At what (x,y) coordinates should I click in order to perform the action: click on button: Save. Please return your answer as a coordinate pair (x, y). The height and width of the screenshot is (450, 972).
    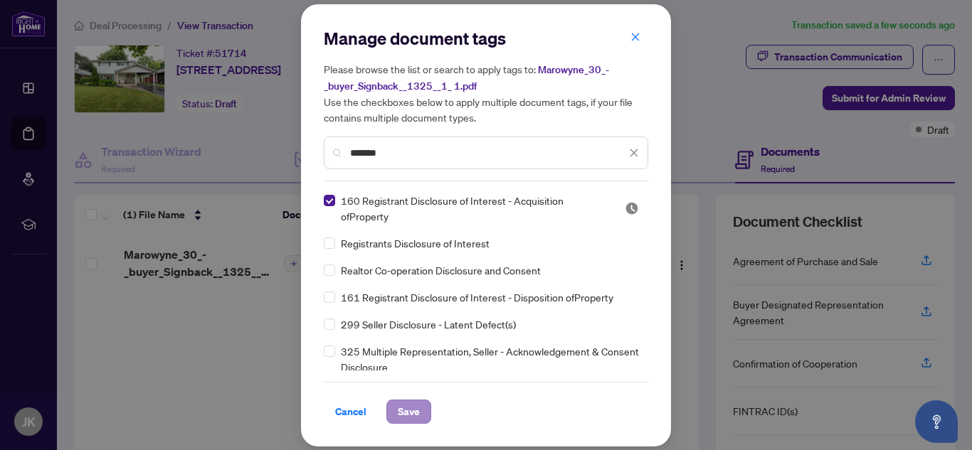
    Looking at the image, I should click on (408, 412).